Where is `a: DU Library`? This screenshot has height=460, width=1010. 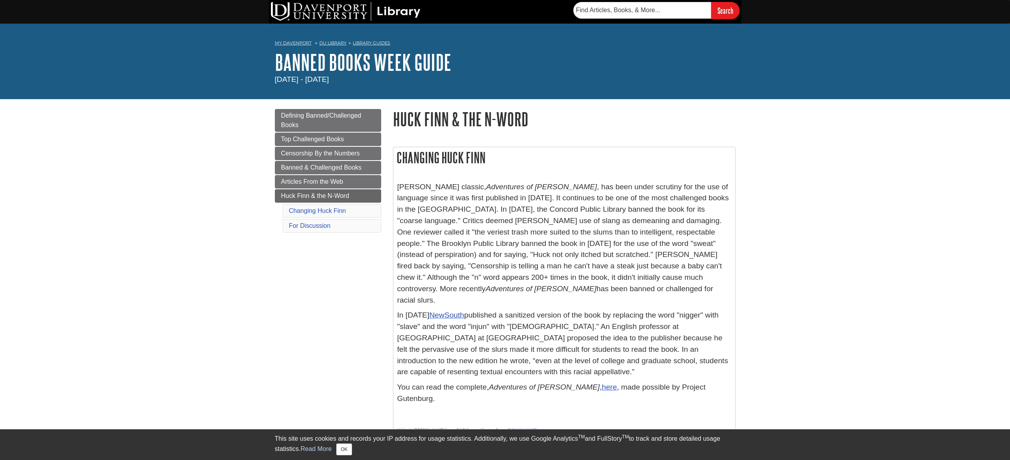 a: DU Library is located at coordinates (333, 43).